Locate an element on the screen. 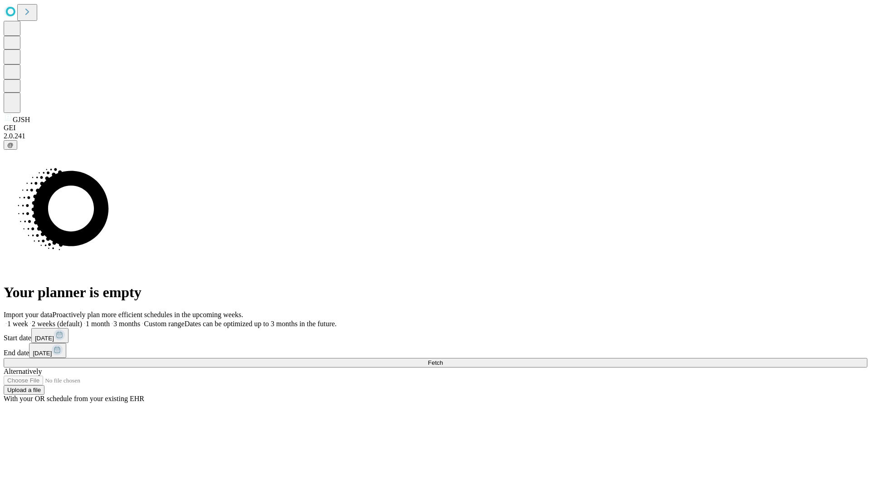  span: Import your data is located at coordinates (28, 314).